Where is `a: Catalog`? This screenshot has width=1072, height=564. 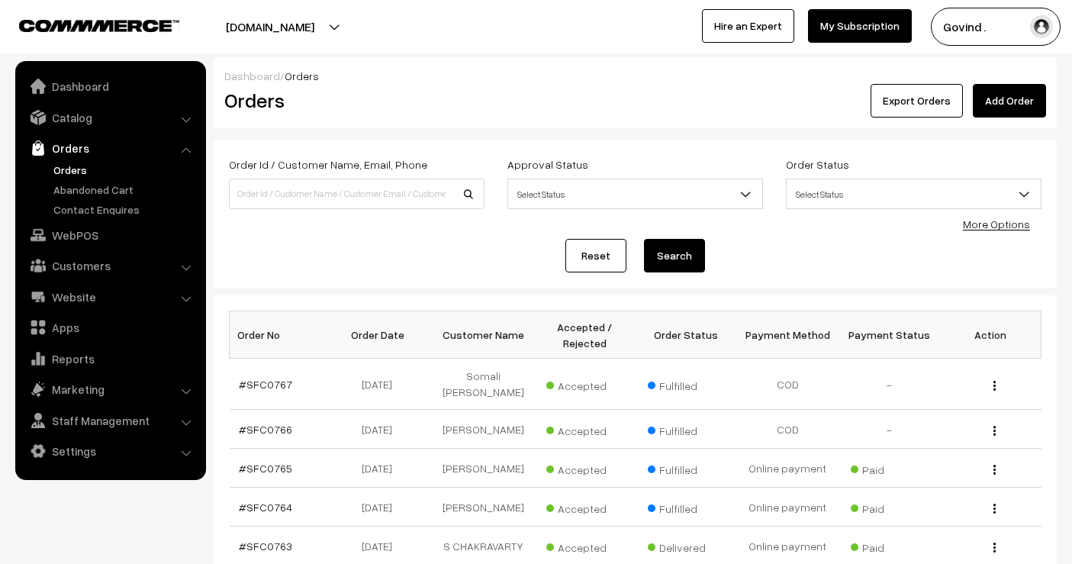
a: Catalog is located at coordinates (110, 117).